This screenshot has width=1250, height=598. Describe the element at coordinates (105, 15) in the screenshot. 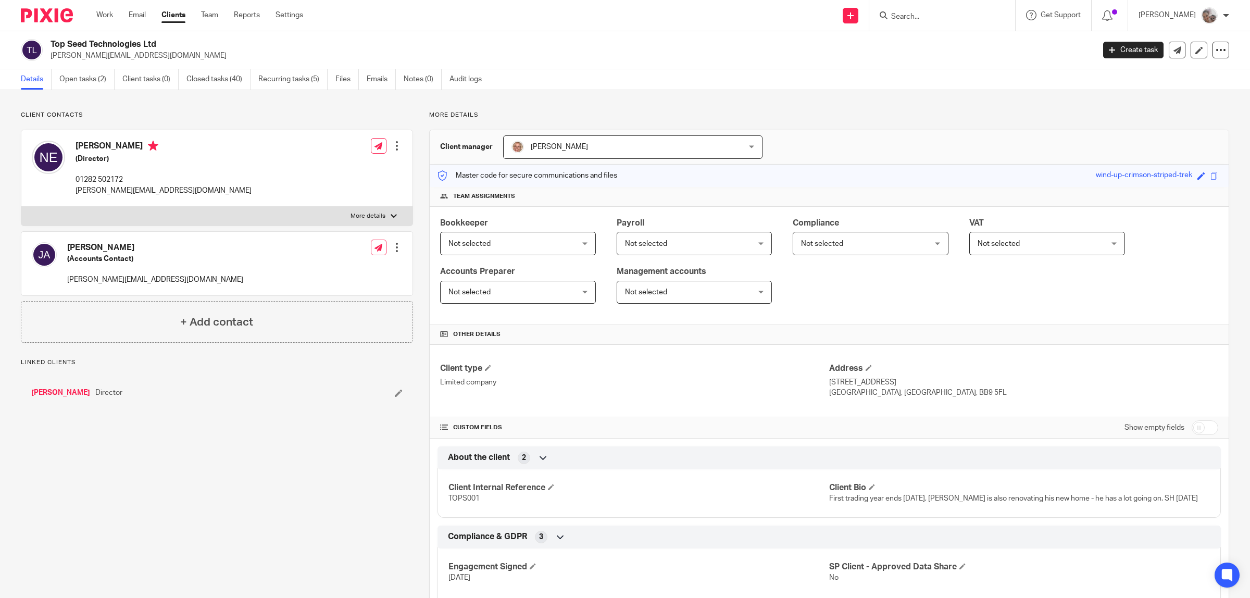

I see `a: Work` at that location.